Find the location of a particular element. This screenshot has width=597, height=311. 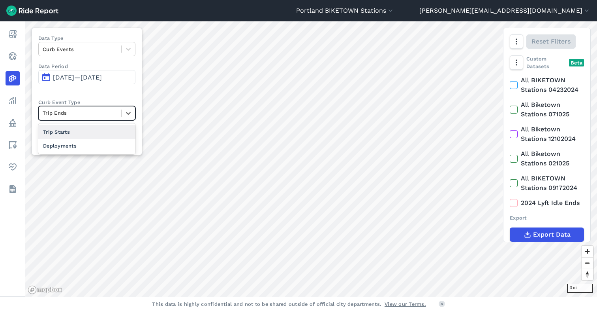

label: Data Type is located at coordinates (87, 38).